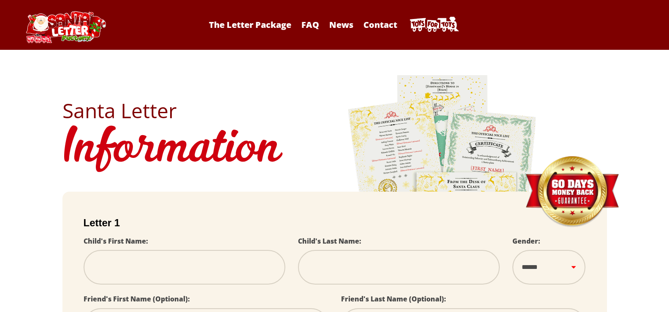  I want to click on h1: Information, so click(335, 150).